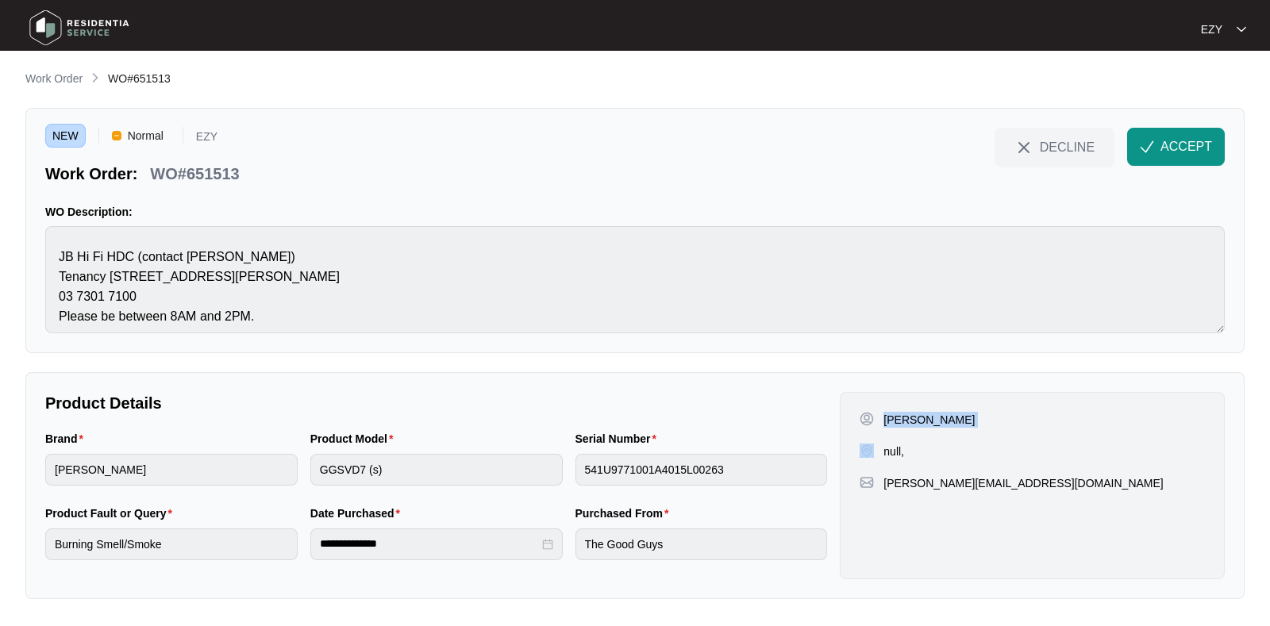 The height and width of the screenshot is (626, 1270). I want to click on label: Purchased From, so click(625, 514).